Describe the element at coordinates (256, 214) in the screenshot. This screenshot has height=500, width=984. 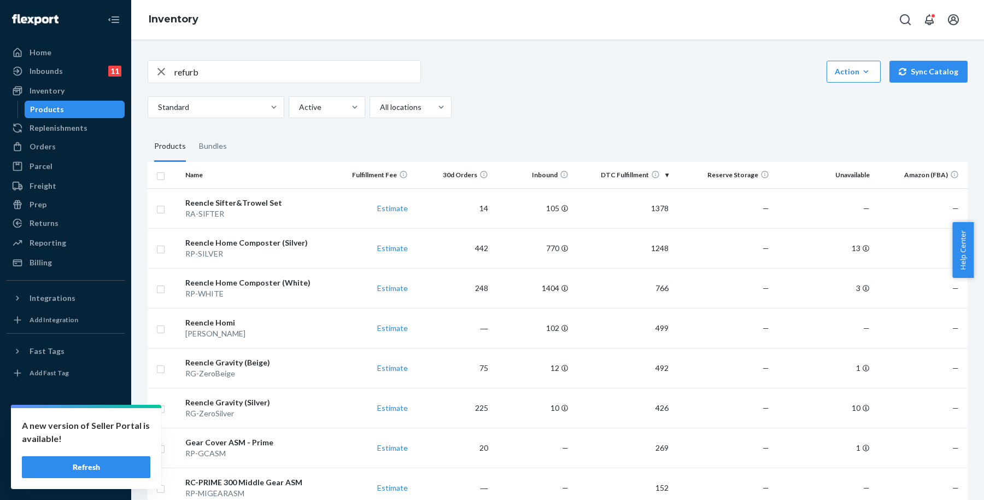
I see `div: RA-SIFTER` at that location.